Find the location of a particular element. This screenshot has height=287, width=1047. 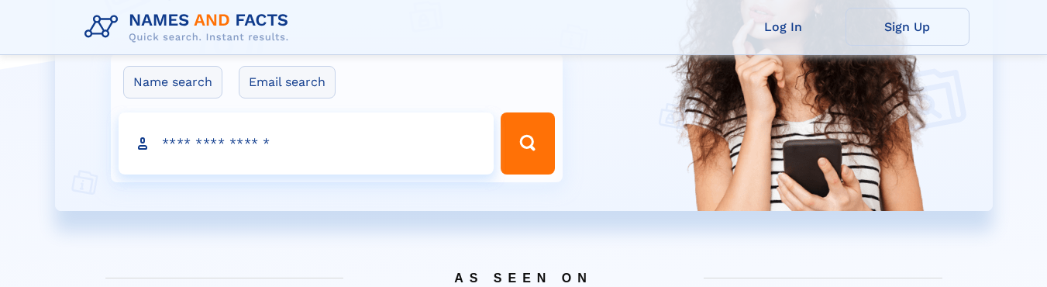

input: search input is located at coordinates (306, 143).